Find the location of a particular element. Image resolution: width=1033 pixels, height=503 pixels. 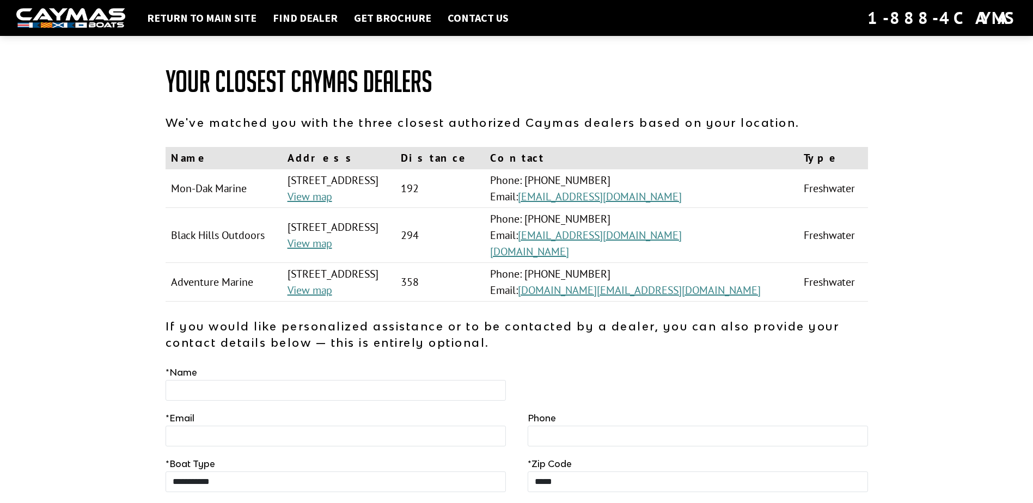

p: We've matched you with the three closest authorized Caymas dealers based on your location. is located at coordinates (517, 122).